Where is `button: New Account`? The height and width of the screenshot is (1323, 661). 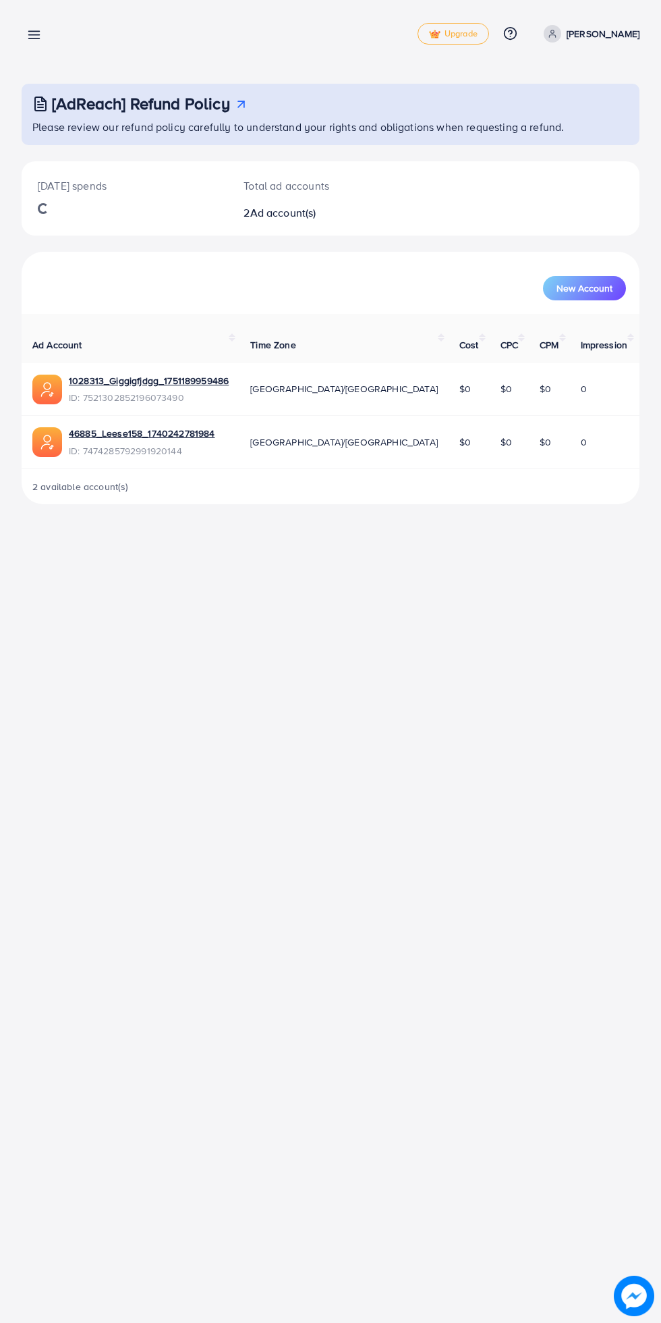 button: New Account is located at coordinates (584, 288).